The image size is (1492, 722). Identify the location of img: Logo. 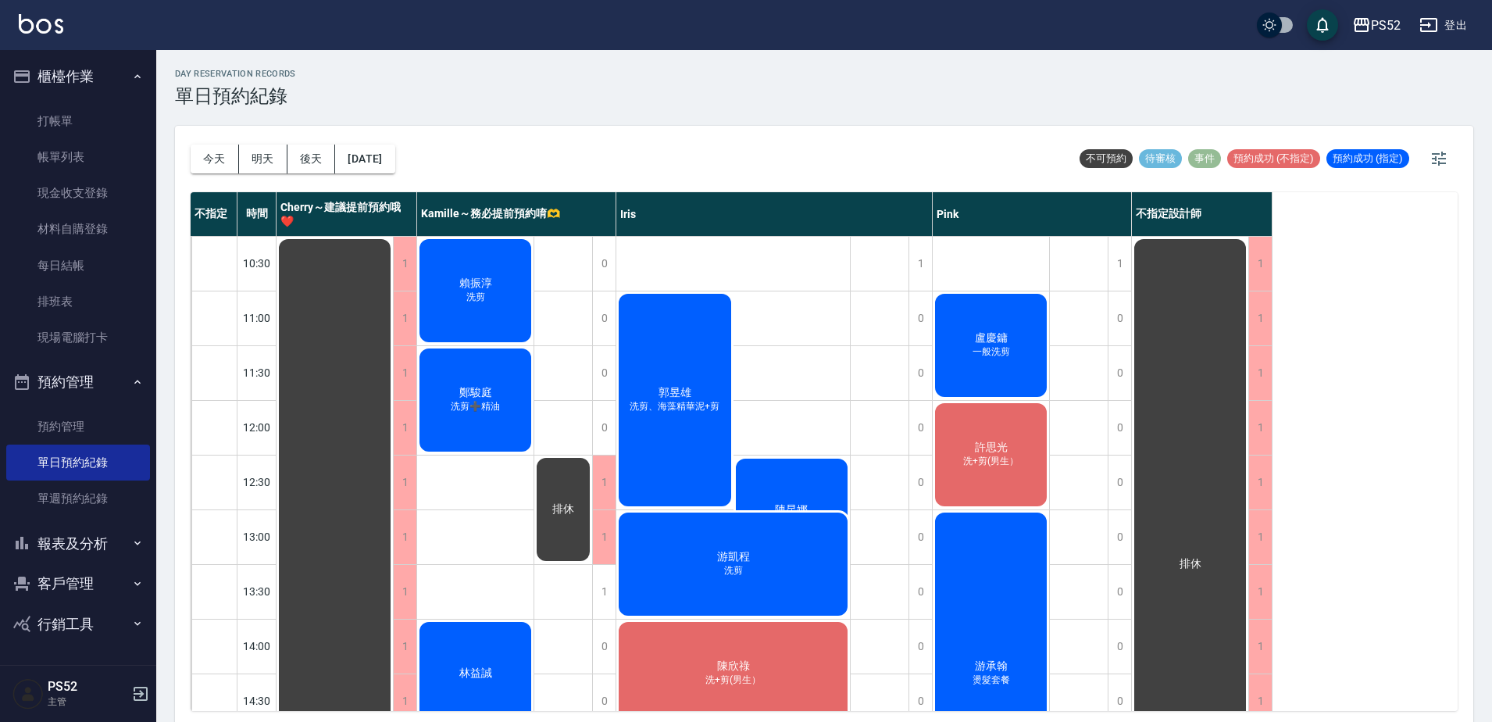
(41, 23).